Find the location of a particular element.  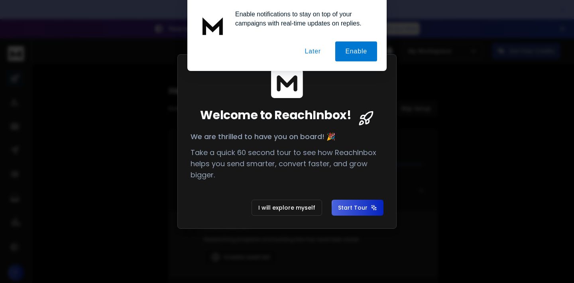

button: I will explore myself is located at coordinates (287, 208).